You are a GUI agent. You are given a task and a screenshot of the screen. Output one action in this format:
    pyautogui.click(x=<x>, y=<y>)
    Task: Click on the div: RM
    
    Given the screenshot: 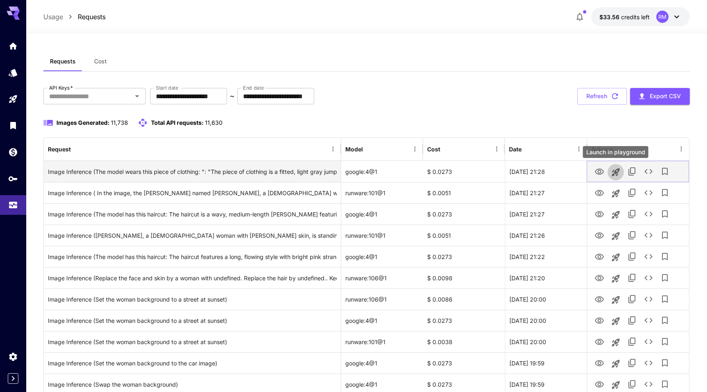 What is the action you would take?
    pyautogui.click(x=663, y=17)
    